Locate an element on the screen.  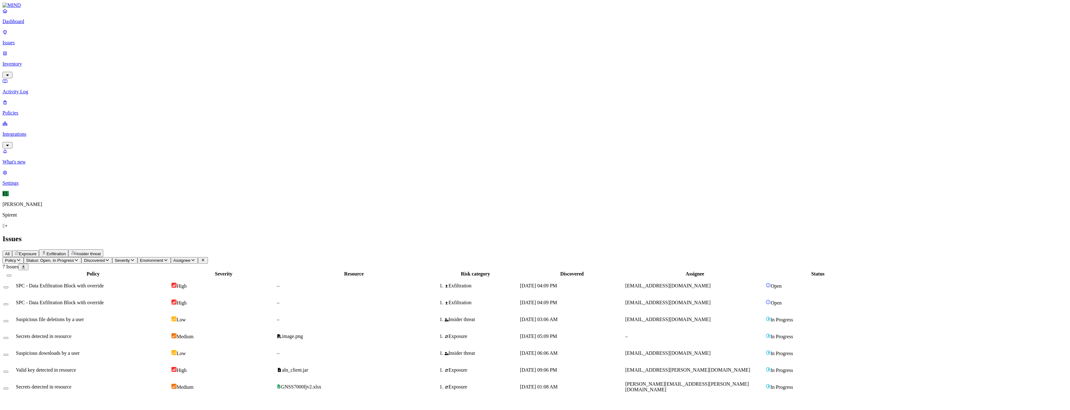
p: Issues is located at coordinates (535, 43).